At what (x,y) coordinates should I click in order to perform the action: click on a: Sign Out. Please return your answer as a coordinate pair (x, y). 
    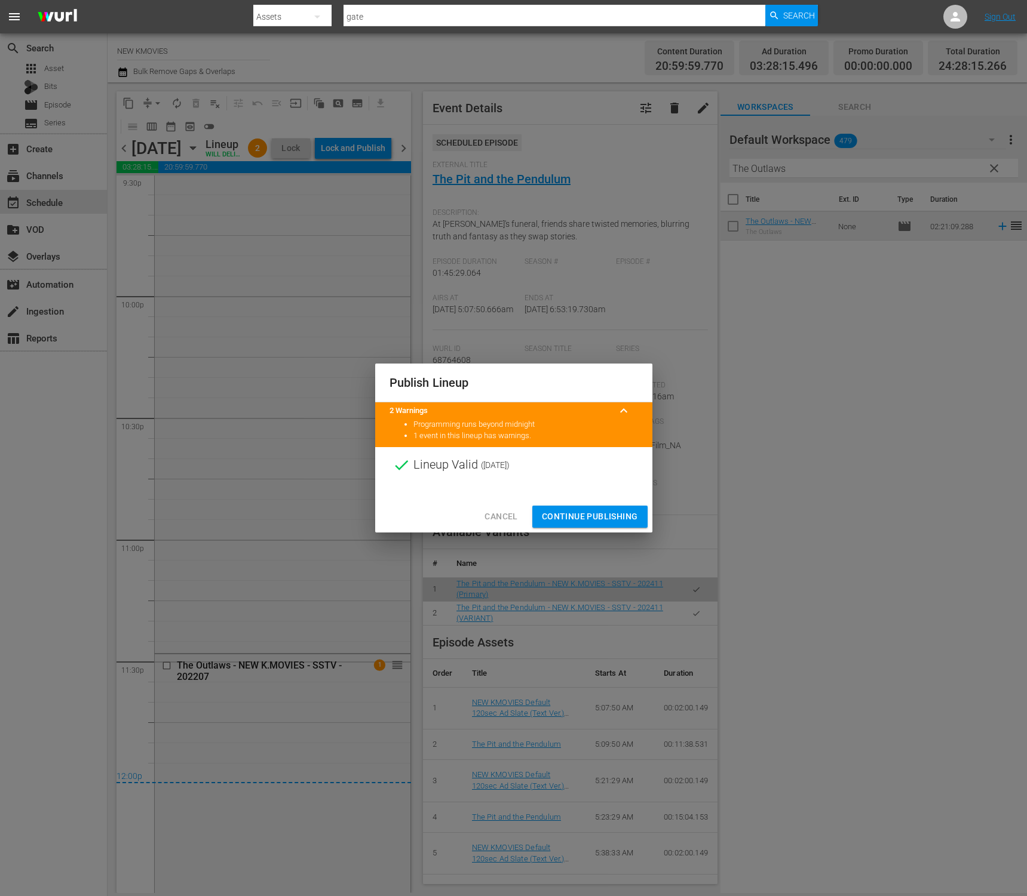
    Looking at the image, I should click on (1000, 17).